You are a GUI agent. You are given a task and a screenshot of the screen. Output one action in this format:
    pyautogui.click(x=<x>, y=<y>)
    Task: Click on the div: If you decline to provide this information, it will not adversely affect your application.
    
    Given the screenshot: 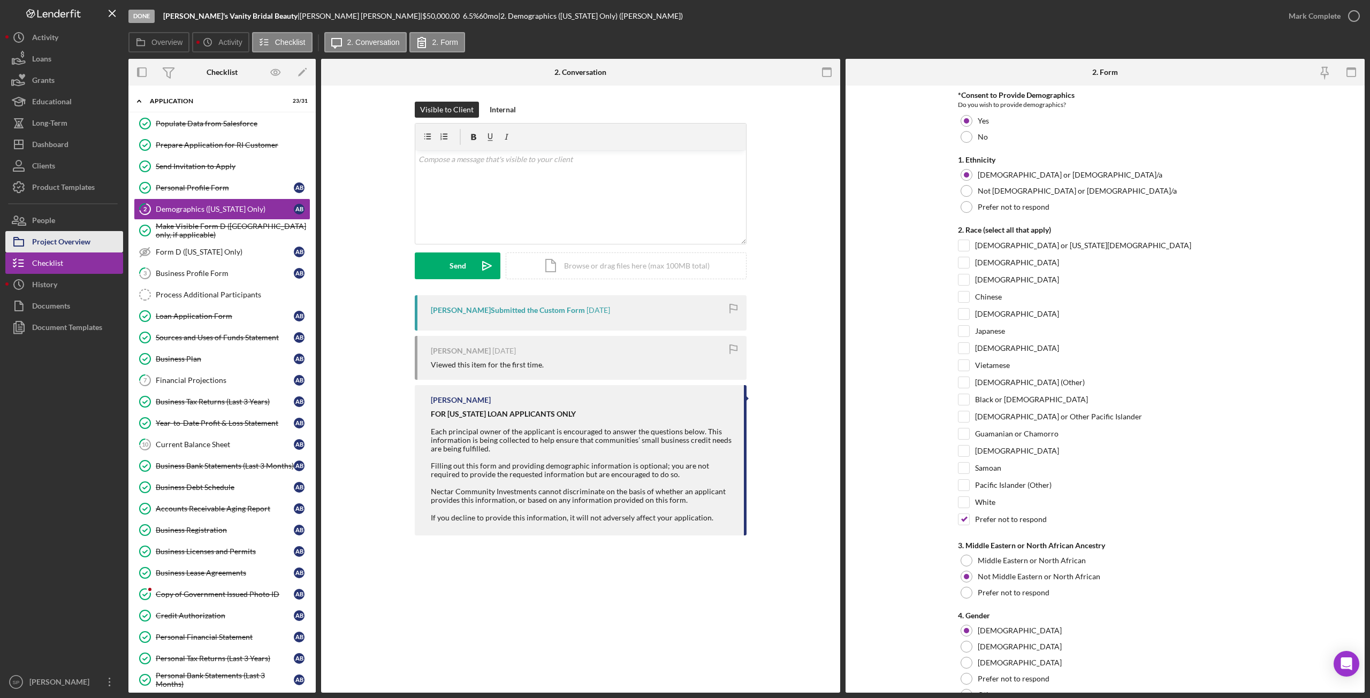 What is the action you would take?
    pyautogui.click(x=582, y=518)
    